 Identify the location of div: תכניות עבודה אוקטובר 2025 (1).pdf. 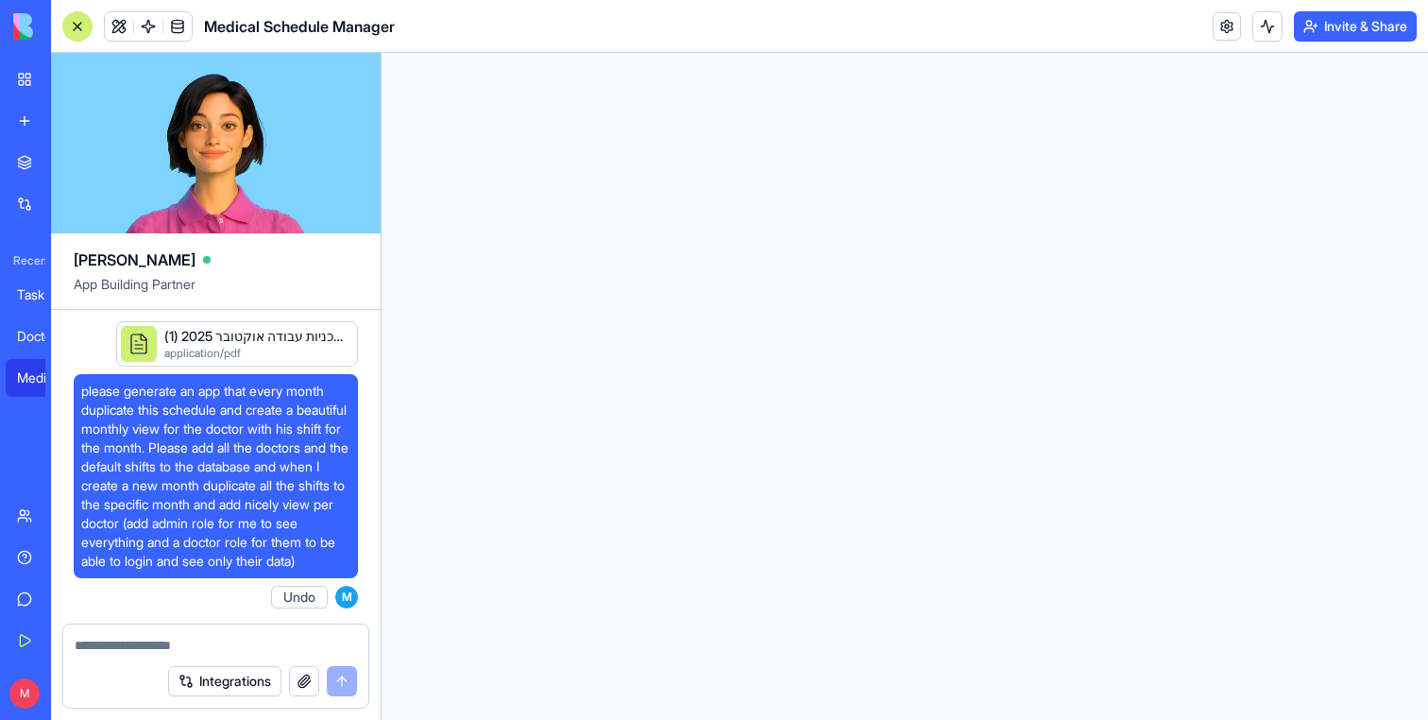
(257, 336).